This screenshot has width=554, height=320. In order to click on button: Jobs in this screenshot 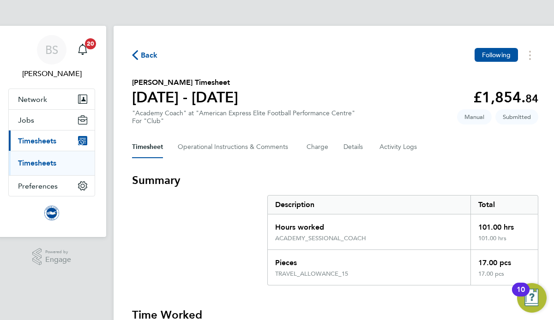, I will do `click(52, 120)`.